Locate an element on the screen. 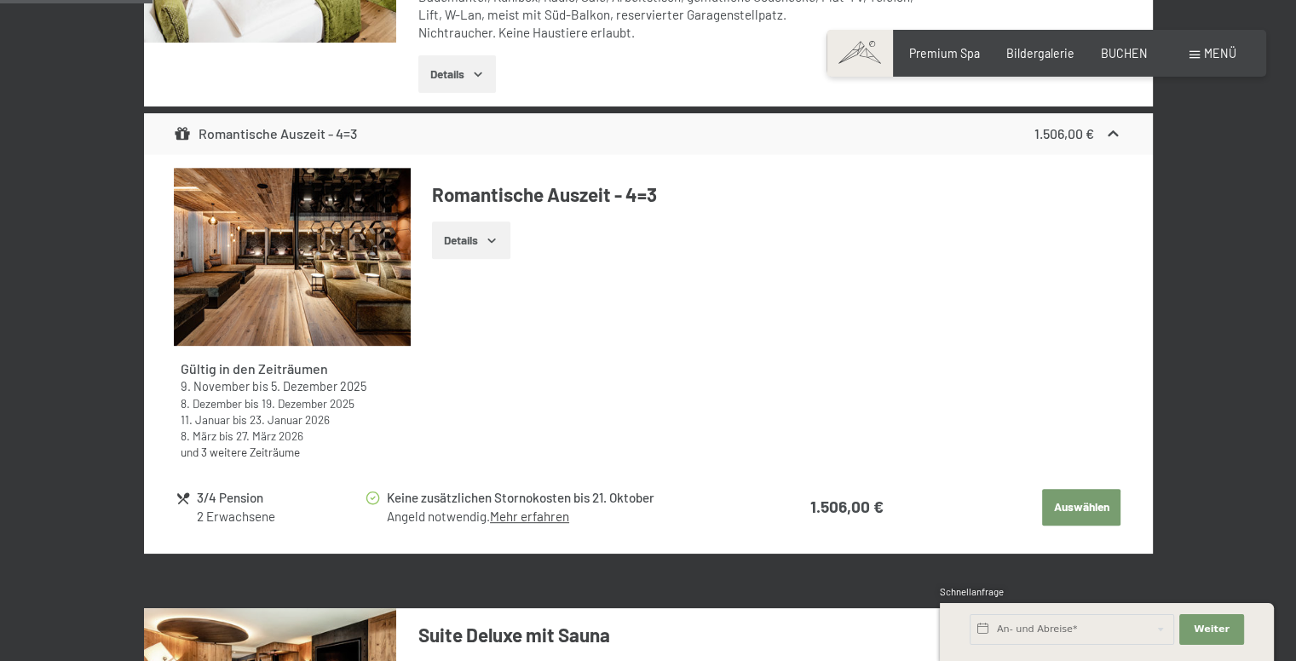  span: Menü is located at coordinates (1220, 53).